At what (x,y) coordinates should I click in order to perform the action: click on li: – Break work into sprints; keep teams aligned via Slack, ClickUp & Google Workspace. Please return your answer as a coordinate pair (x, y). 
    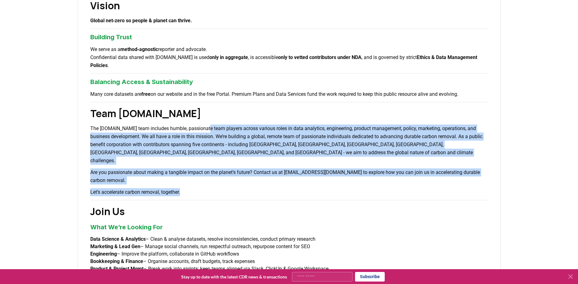
    Looking at the image, I should click on (289, 269).